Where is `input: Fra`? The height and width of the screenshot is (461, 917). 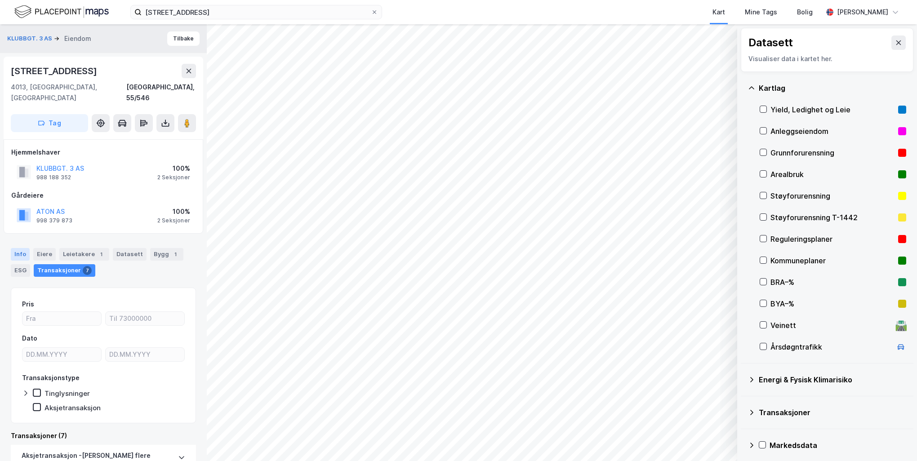 input: Fra is located at coordinates (62, 319).